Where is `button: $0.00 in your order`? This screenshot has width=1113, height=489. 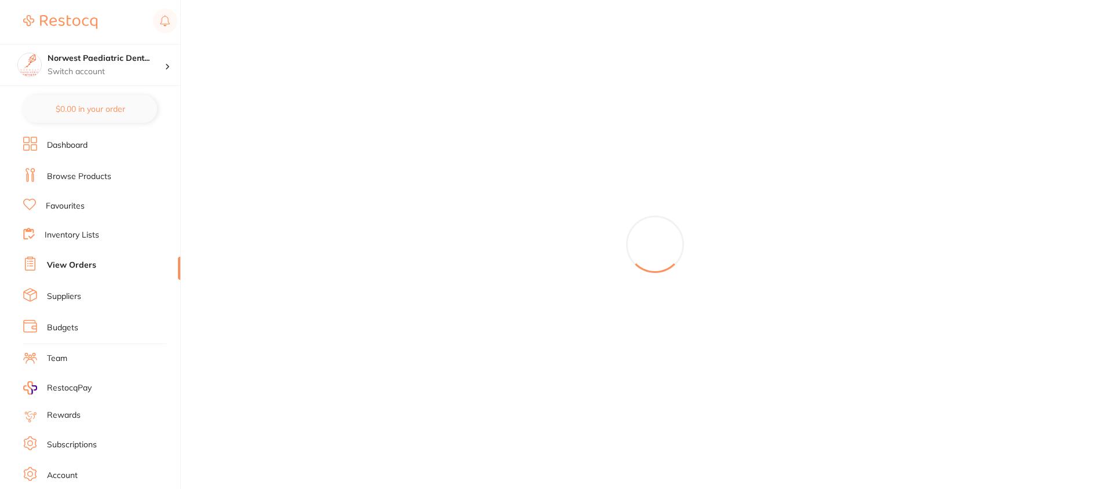 button: $0.00 in your order is located at coordinates (90, 109).